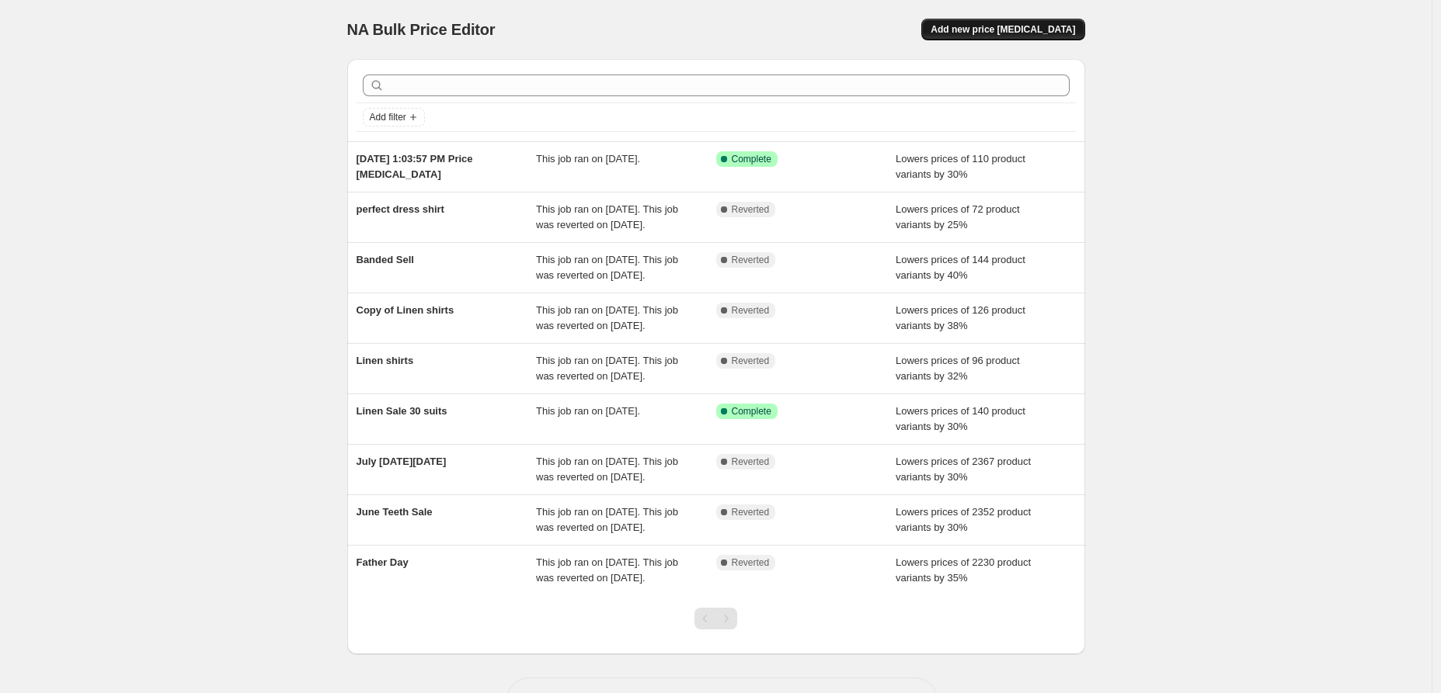  I want to click on span: Lowers prices of 110 product variants by 30%, so click(960, 166).